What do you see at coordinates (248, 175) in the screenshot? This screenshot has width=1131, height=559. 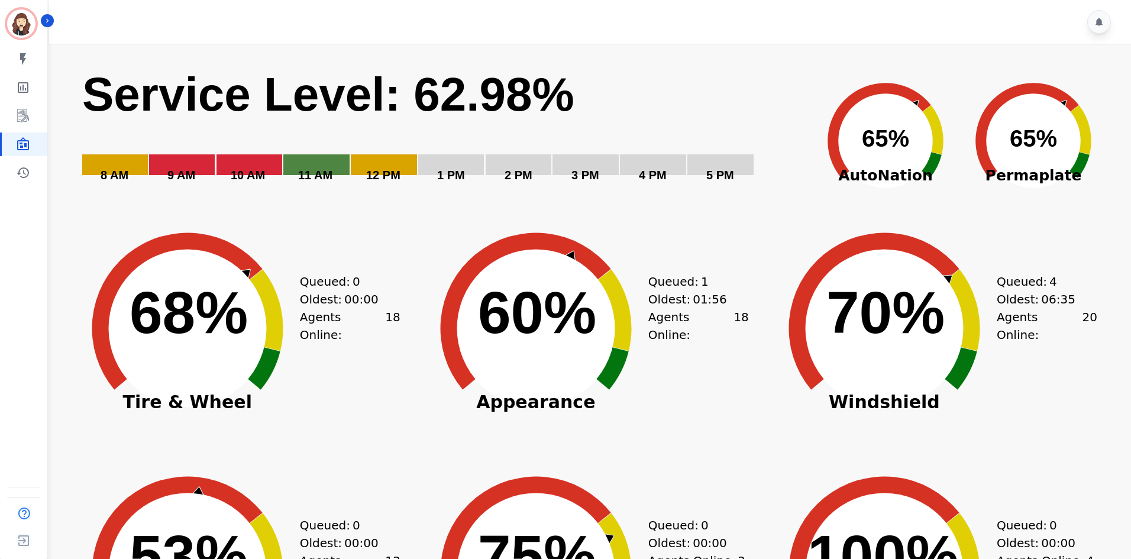 I see `text: 10 AM` at bounding box center [248, 175].